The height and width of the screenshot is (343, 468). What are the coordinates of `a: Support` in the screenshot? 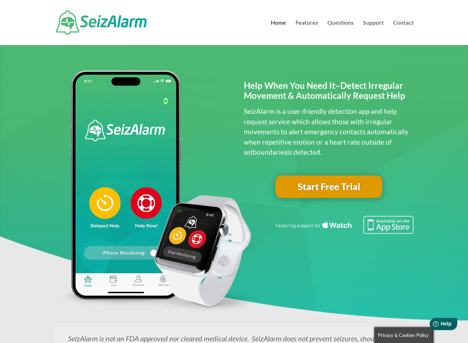 It's located at (373, 33).